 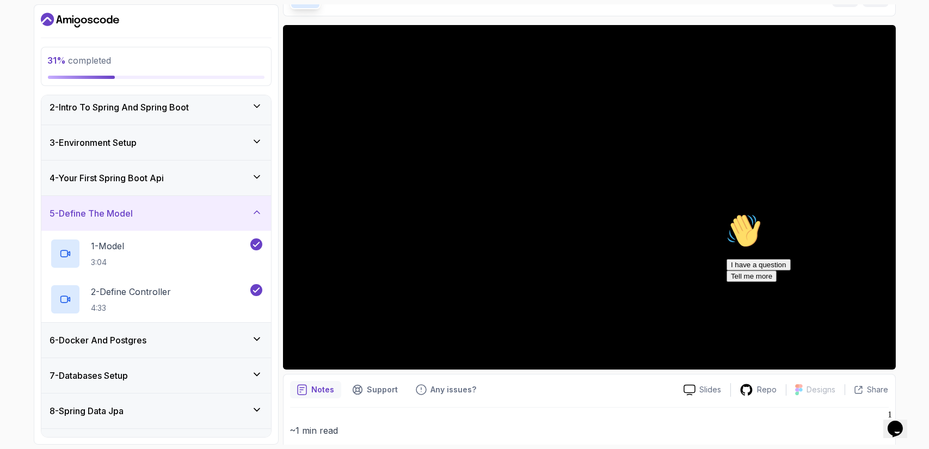 What do you see at coordinates (91, 213) in the screenshot?
I see `h3: 5 - Define The Model` at bounding box center [91, 213].